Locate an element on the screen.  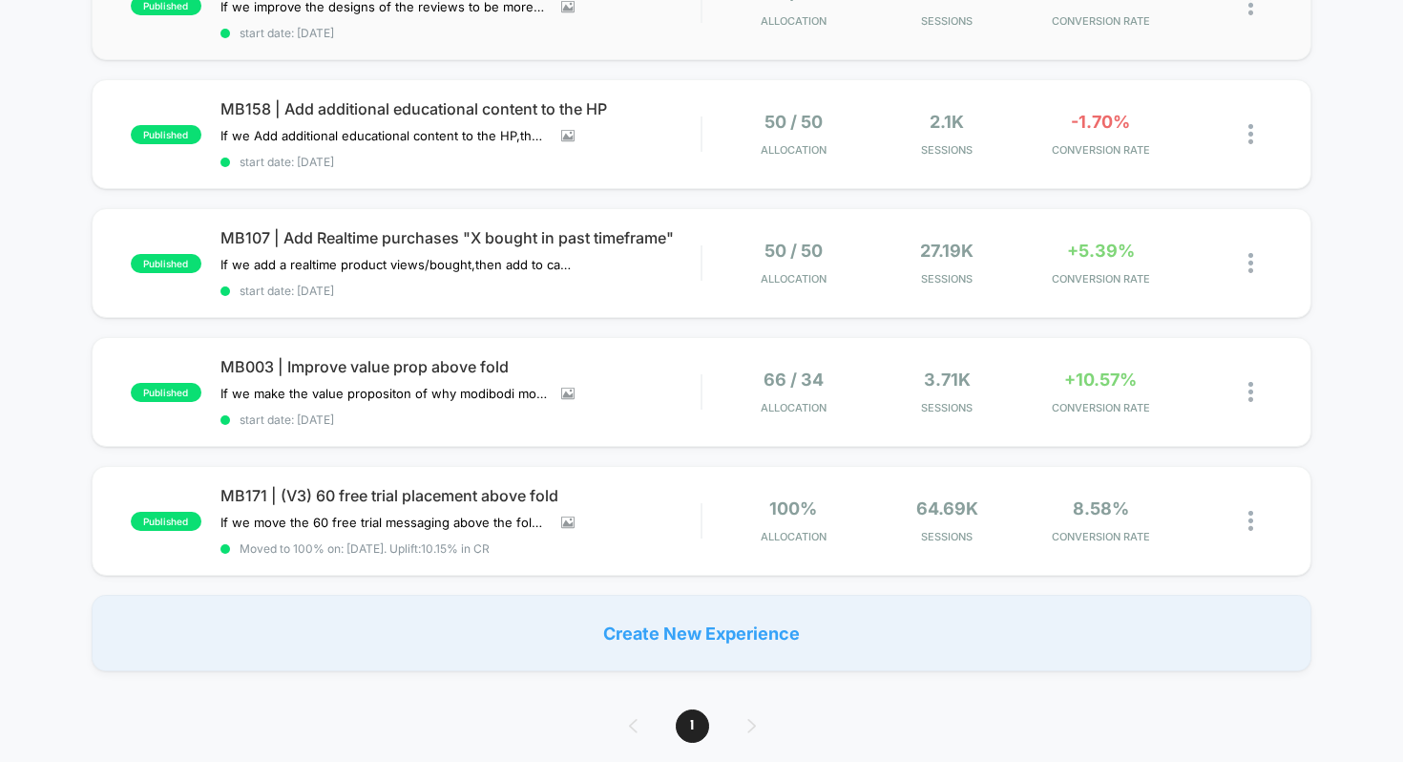
span: 64.69k is located at coordinates (947, 508).